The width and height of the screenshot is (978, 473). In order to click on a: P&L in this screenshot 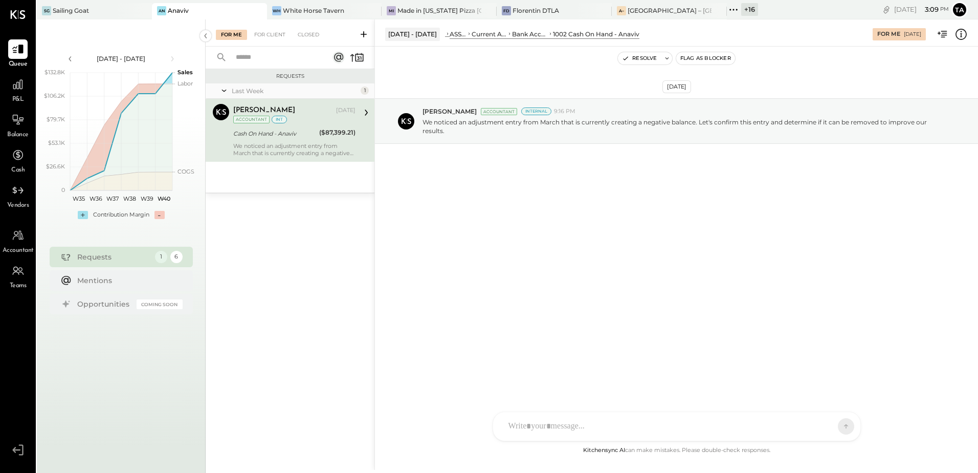, I will do `click(18, 89)`.